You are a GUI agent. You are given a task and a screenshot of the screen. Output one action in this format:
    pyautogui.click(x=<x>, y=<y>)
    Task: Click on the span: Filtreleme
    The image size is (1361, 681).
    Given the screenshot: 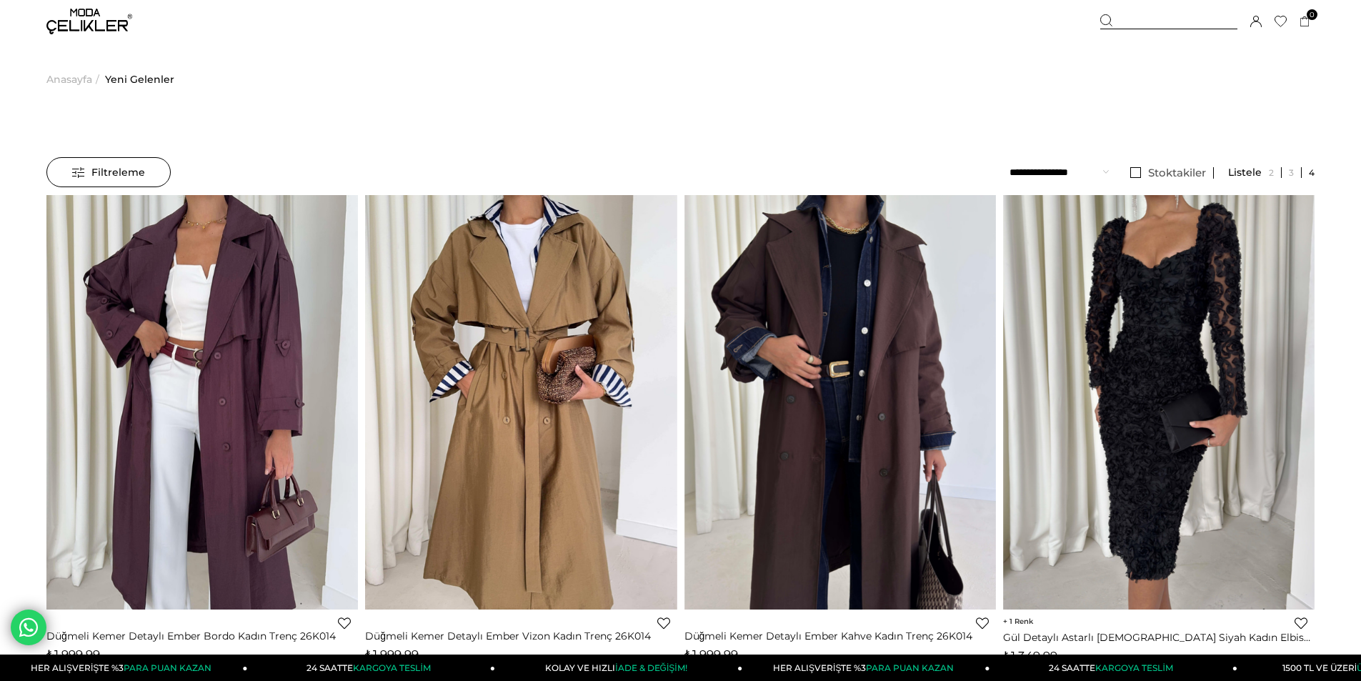 What is the action you would take?
    pyautogui.click(x=109, y=172)
    